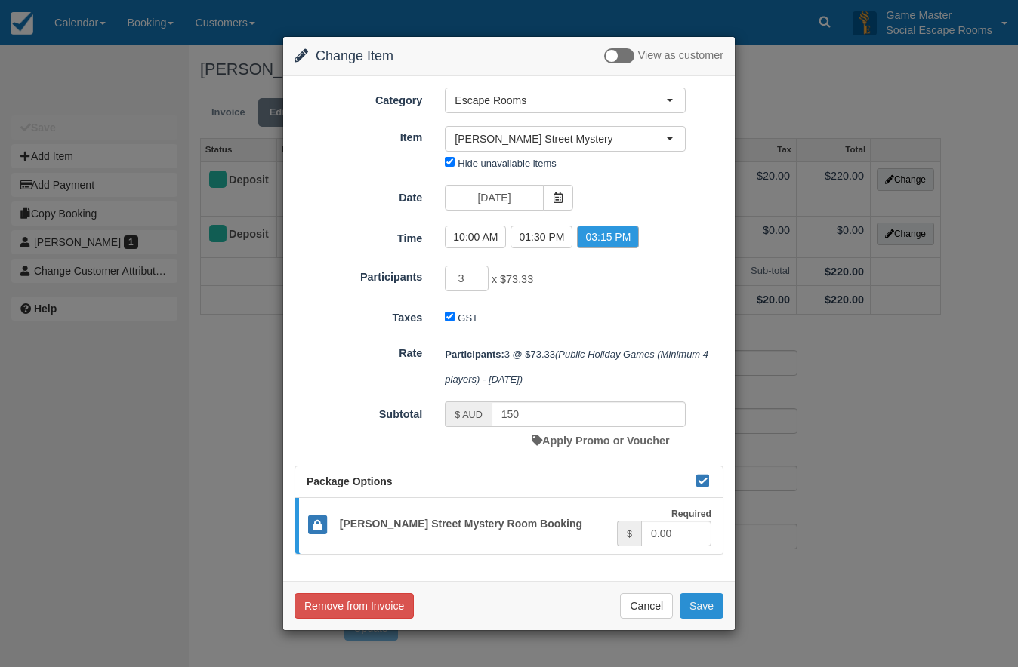 Image resolution: width=1018 pixels, height=667 pixels. Describe the element at coordinates (560, 100) in the screenshot. I see `span: Escape Rooms` at that location.